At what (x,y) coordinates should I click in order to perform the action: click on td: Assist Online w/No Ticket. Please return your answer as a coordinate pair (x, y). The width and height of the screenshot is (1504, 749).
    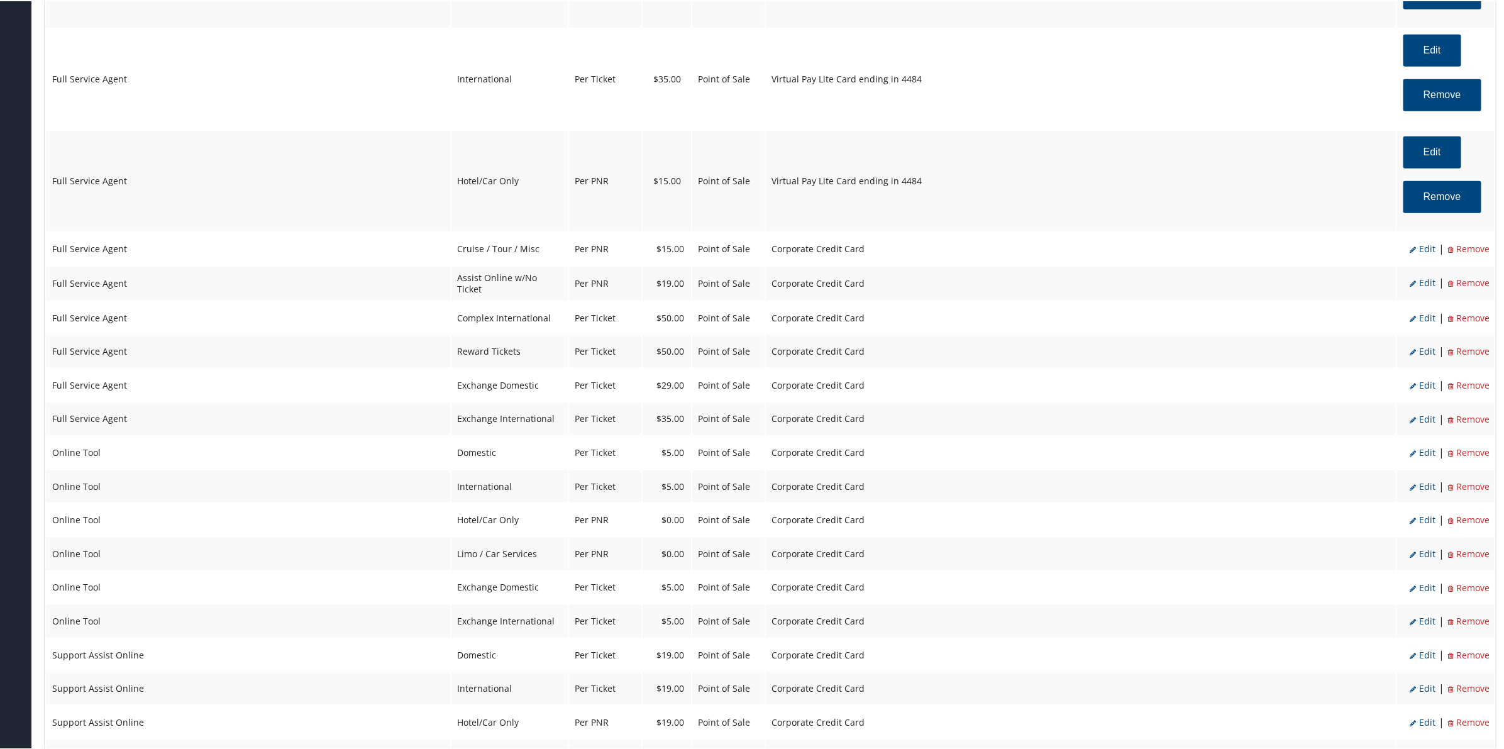
    Looking at the image, I should click on (509, 282).